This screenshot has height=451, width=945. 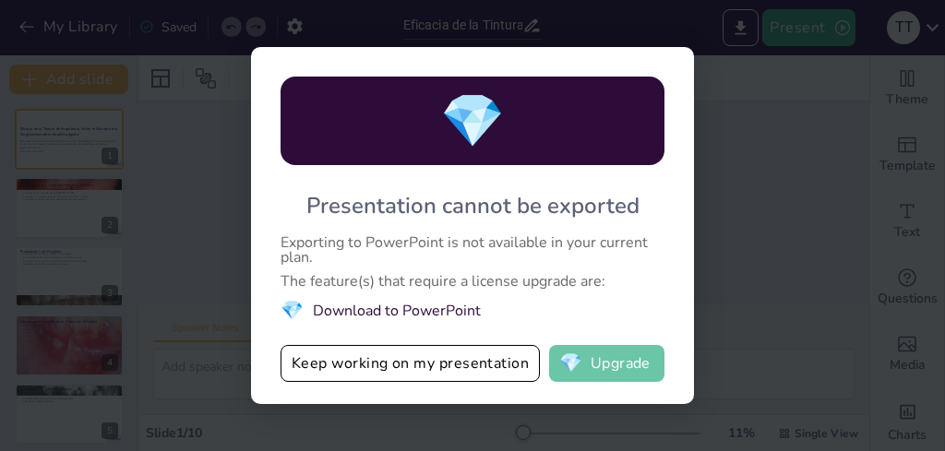 What do you see at coordinates (472, 281) in the screenshot?
I see `div: The feature(s) that require a license upgrade are:` at bounding box center [472, 281].